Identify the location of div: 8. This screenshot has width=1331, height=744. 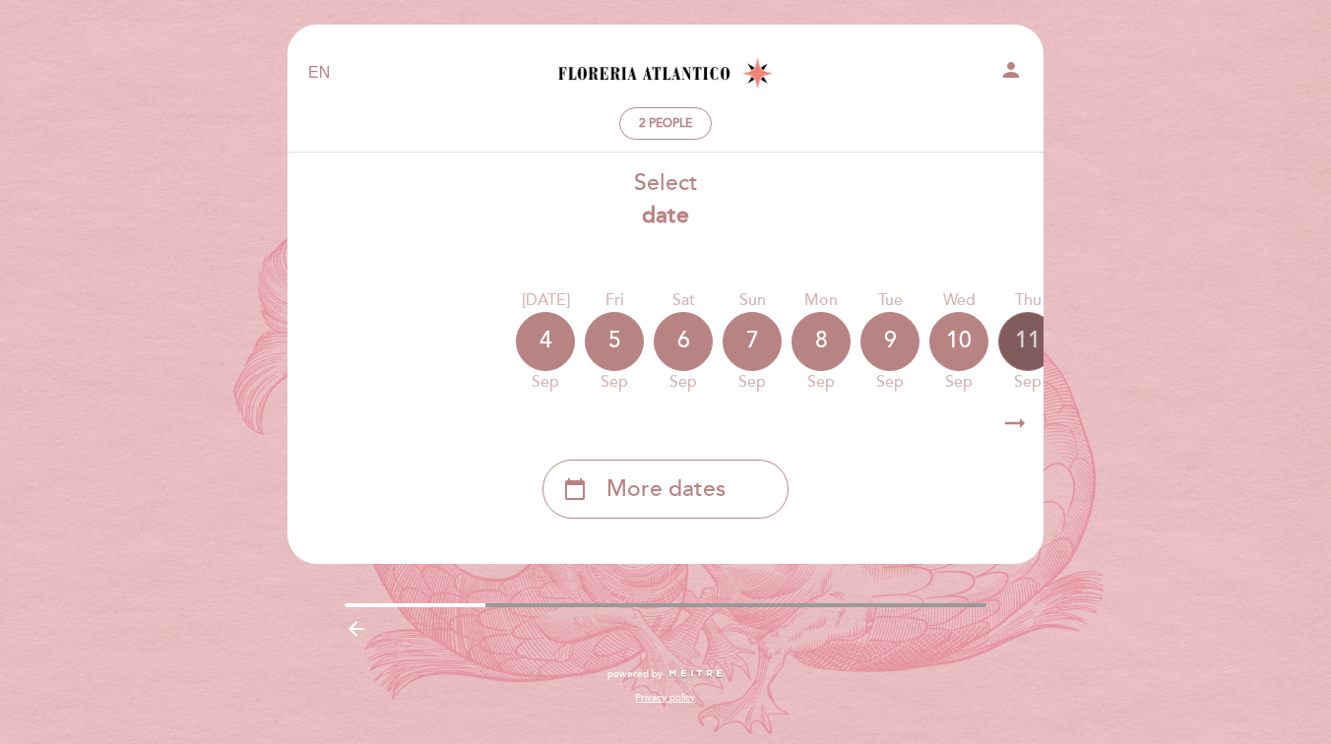
(821, 342).